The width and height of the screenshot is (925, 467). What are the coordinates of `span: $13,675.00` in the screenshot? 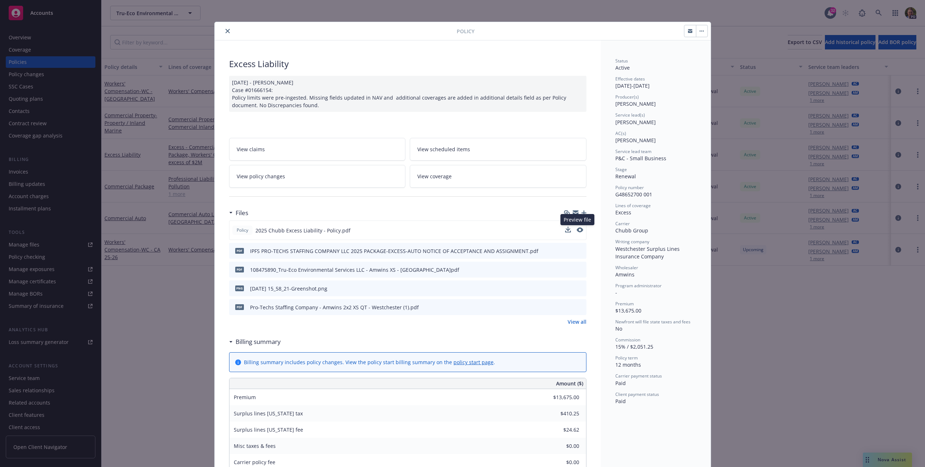 It's located at (628, 311).